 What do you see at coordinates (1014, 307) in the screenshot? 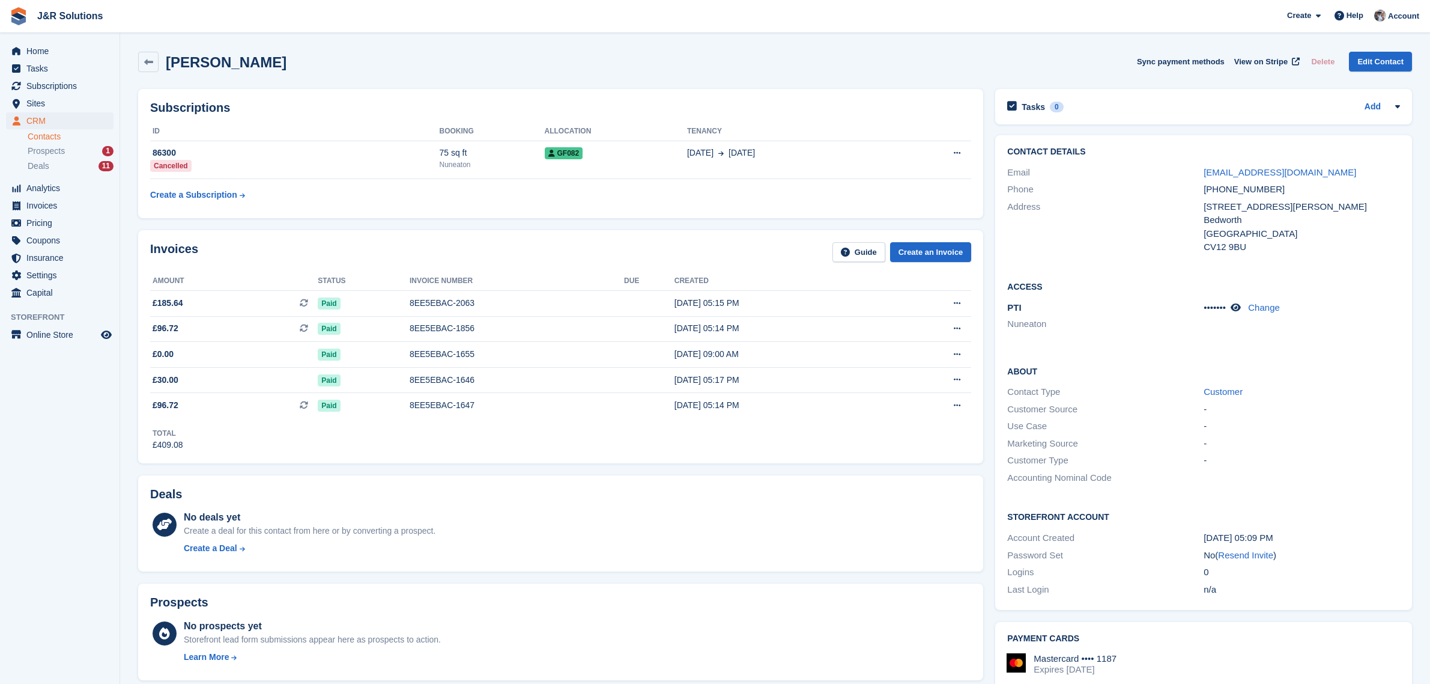
I see `span: PTI` at bounding box center [1014, 307].